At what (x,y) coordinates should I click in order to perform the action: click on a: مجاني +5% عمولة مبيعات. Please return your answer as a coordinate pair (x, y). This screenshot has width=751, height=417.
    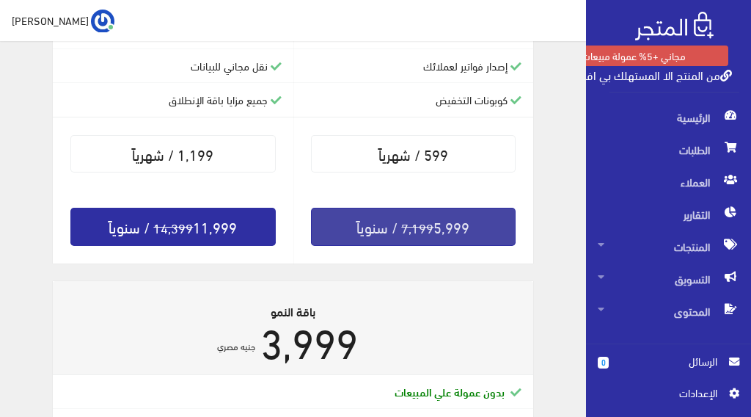
    Looking at the image, I should click on (634, 56).